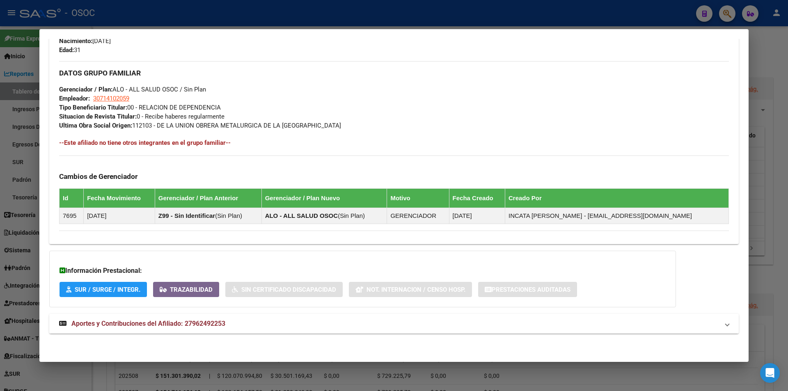  Describe the element at coordinates (108, 290) in the screenshot. I see `span: SUR / SURGE / INTEGR.` at that location.